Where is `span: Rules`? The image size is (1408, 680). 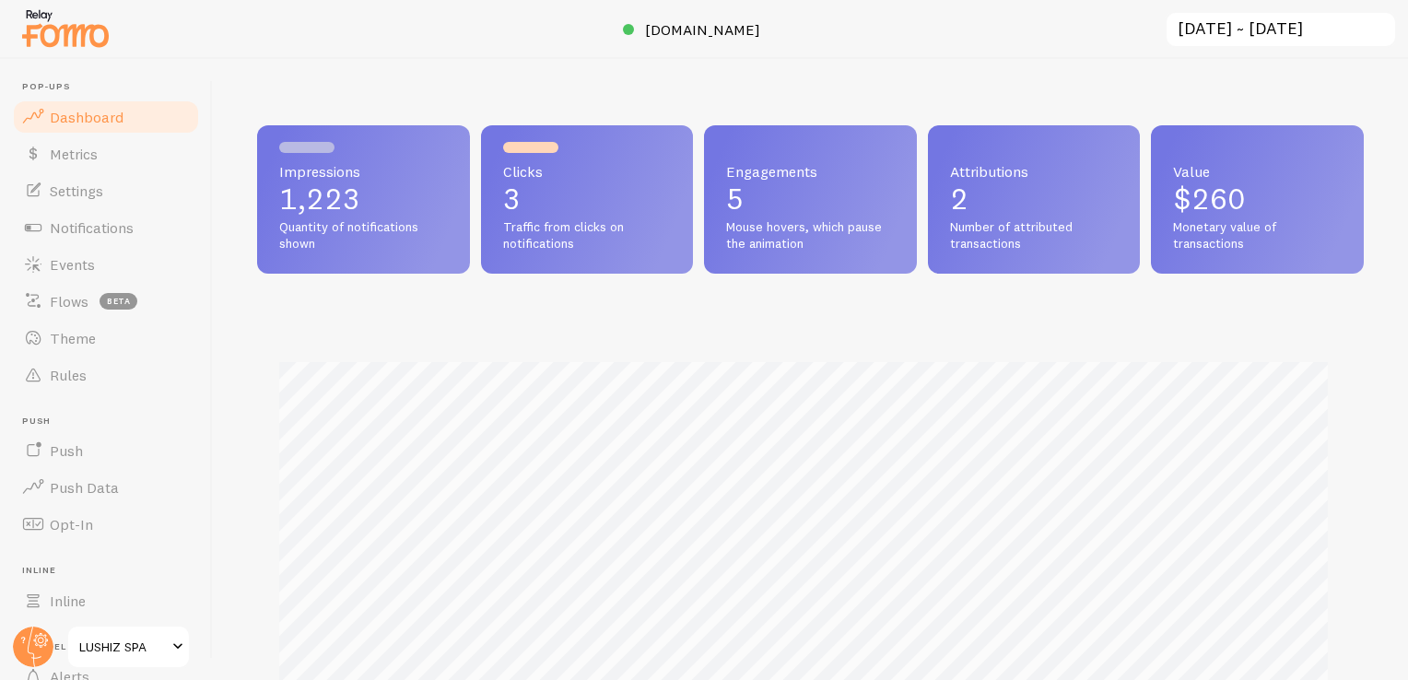
span: Rules is located at coordinates (68, 375).